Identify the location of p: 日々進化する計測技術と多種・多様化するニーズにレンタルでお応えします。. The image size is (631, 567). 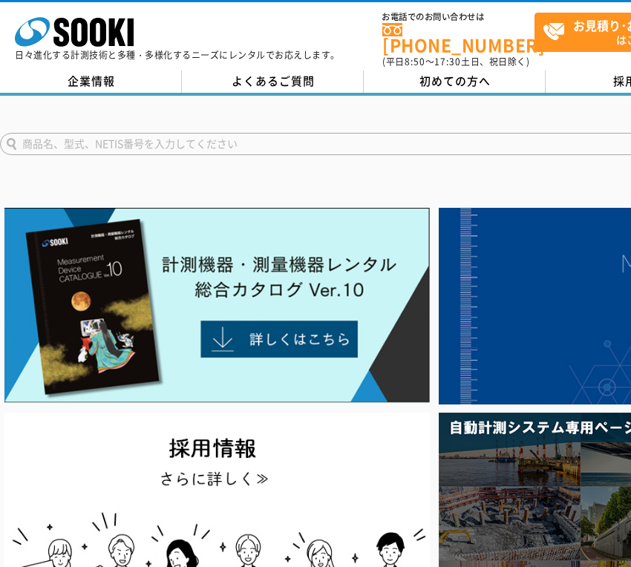
(177, 55).